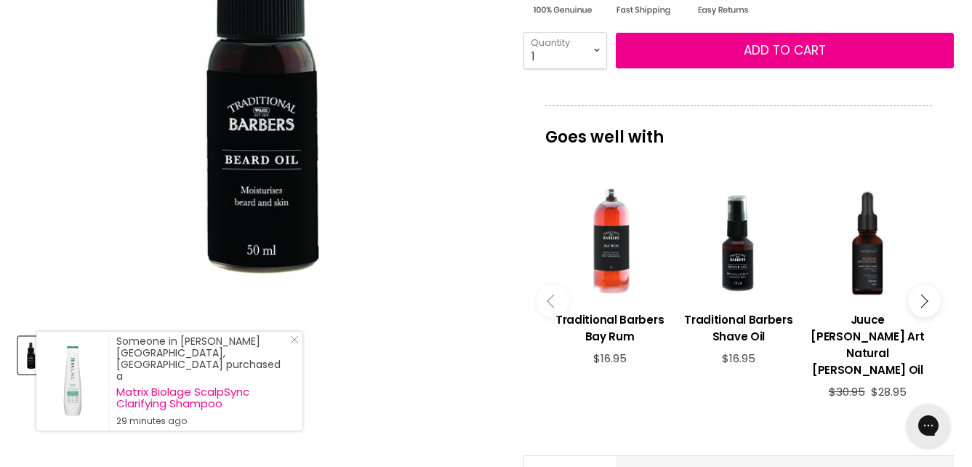  What do you see at coordinates (73, 381) in the screenshot?
I see `a: Visit product page` at bounding box center [73, 381].